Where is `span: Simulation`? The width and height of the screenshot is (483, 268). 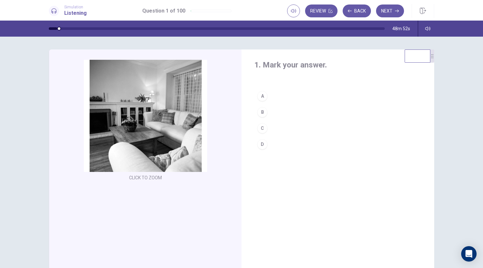 span: Simulation is located at coordinates (75, 7).